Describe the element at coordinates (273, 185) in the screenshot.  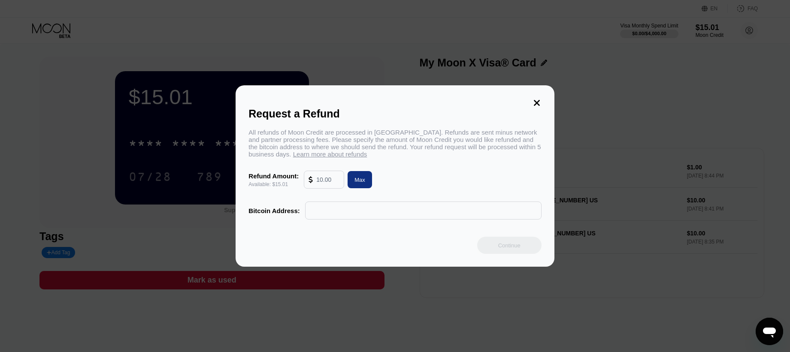
I see `div: Available: $15.01` at that location.